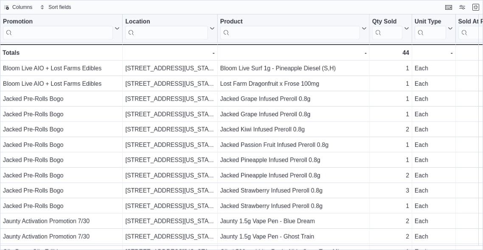  Describe the element at coordinates (293, 68) in the screenshot. I see `div: Bloom Live Surf 1g - Pineapple Diesel (S,H)` at that location.